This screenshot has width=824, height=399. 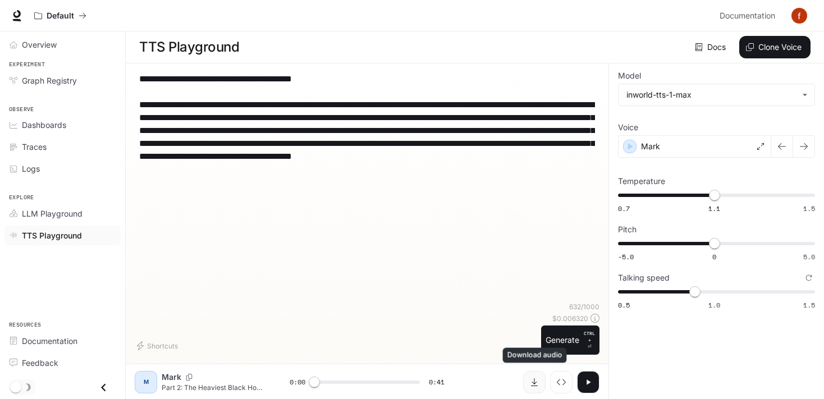 I want to click on div: M, so click(x=146, y=382).